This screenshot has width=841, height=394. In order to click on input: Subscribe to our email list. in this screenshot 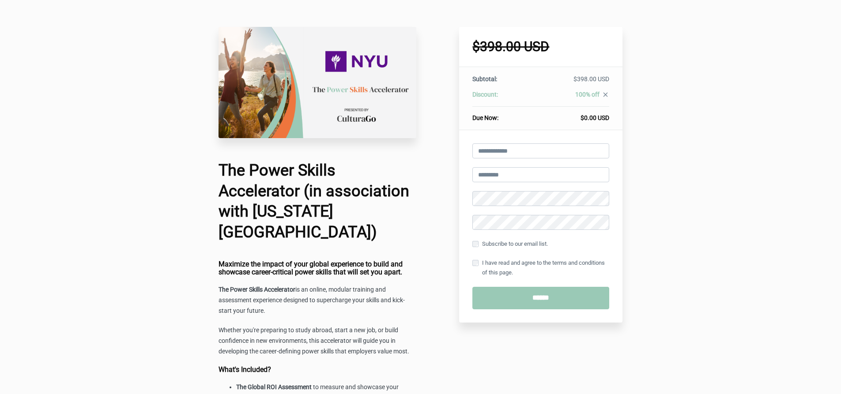, I will do `click(475, 244)`.